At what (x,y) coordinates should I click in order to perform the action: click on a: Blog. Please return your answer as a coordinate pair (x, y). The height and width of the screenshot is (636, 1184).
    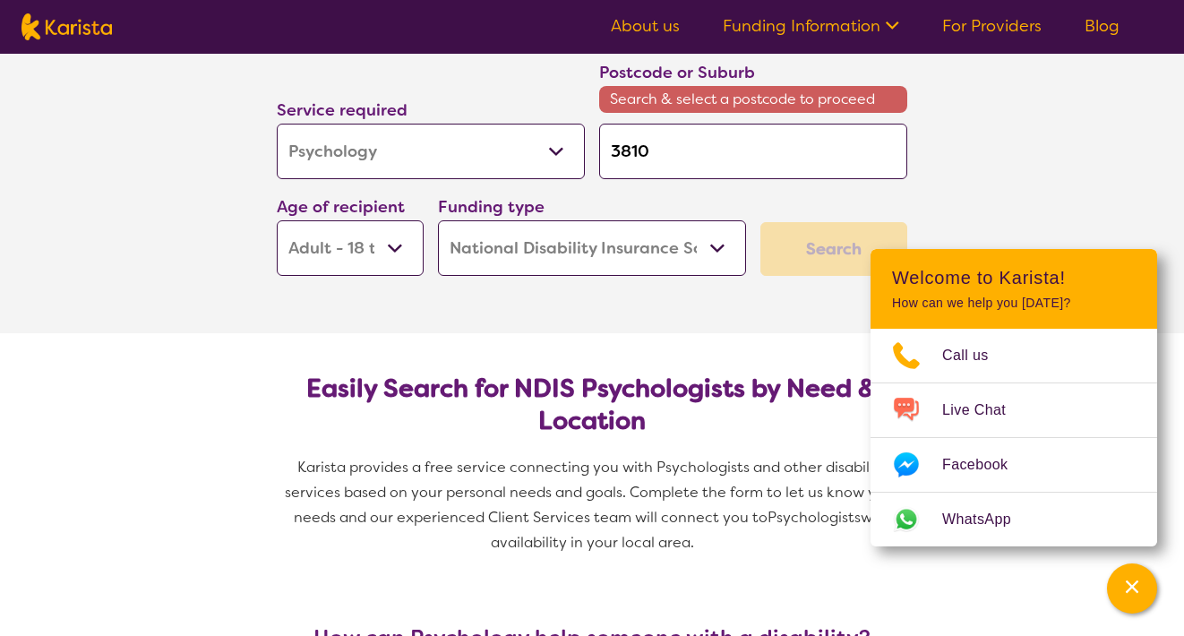
    Looking at the image, I should click on (1102, 26).